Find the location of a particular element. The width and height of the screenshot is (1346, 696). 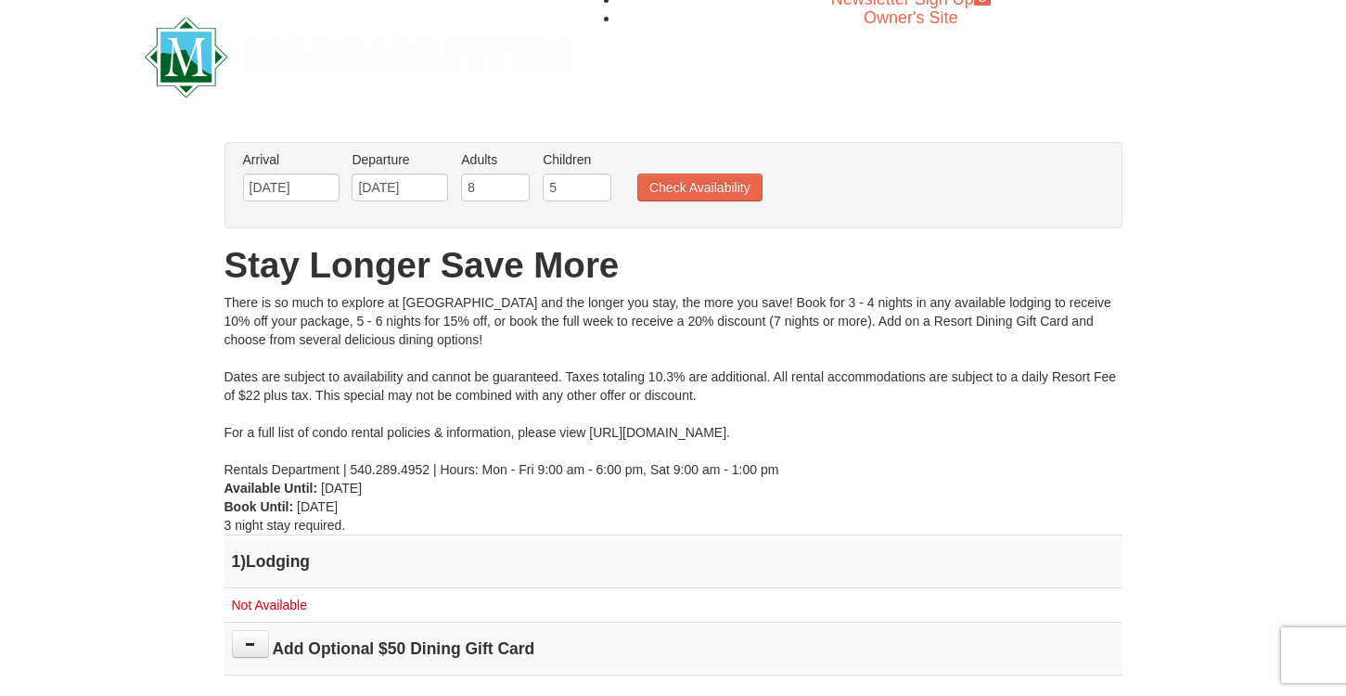

label: Children is located at coordinates (577, 160).